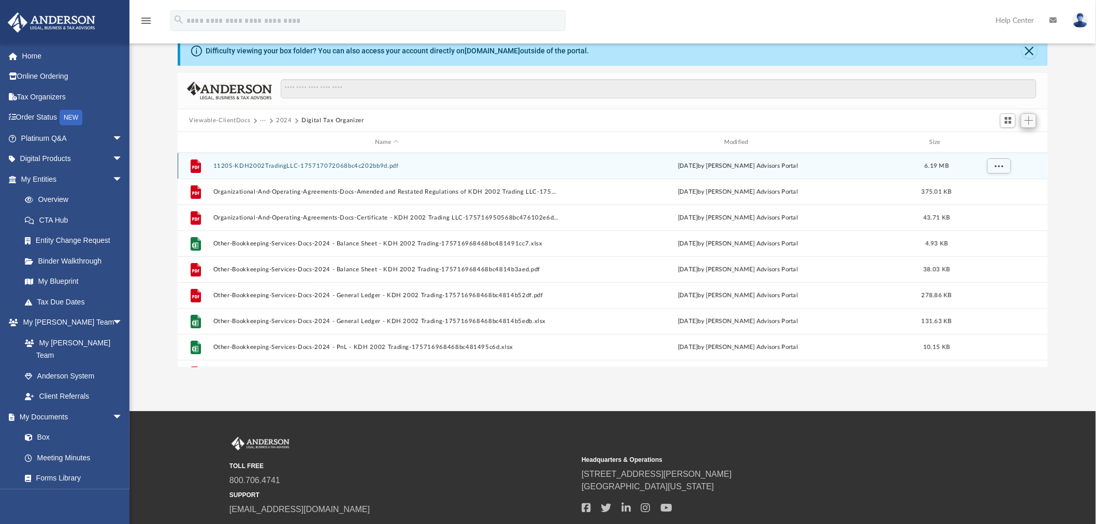 The width and height of the screenshot is (1096, 524). I want to click on button: Switch to Grid View, so click(1008, 121).